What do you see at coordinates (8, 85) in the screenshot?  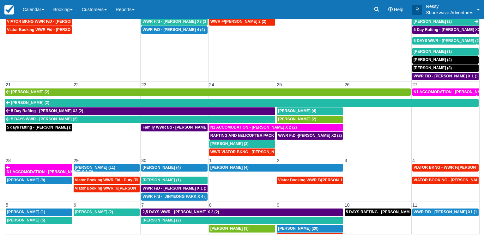 I see `span: 21` at bounding box center [8, 85].